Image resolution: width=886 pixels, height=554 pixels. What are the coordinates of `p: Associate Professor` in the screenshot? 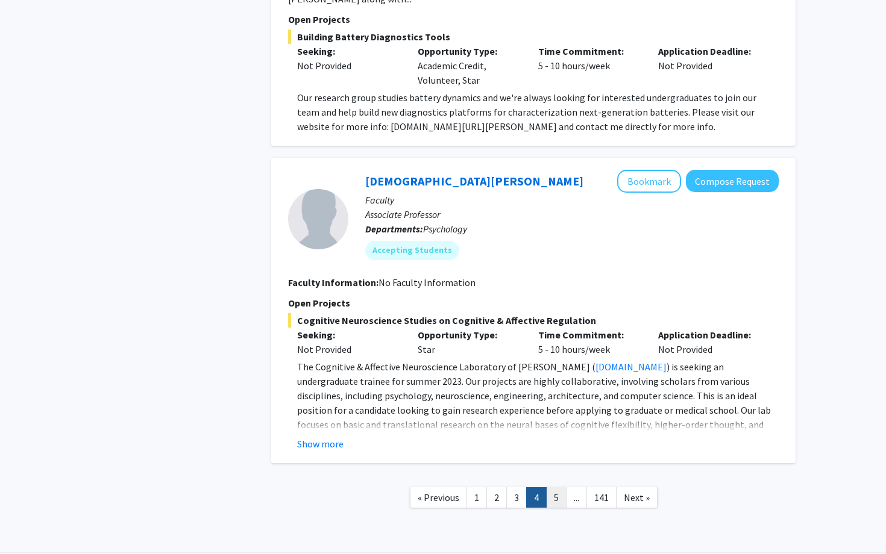 It's located at (572, 214).